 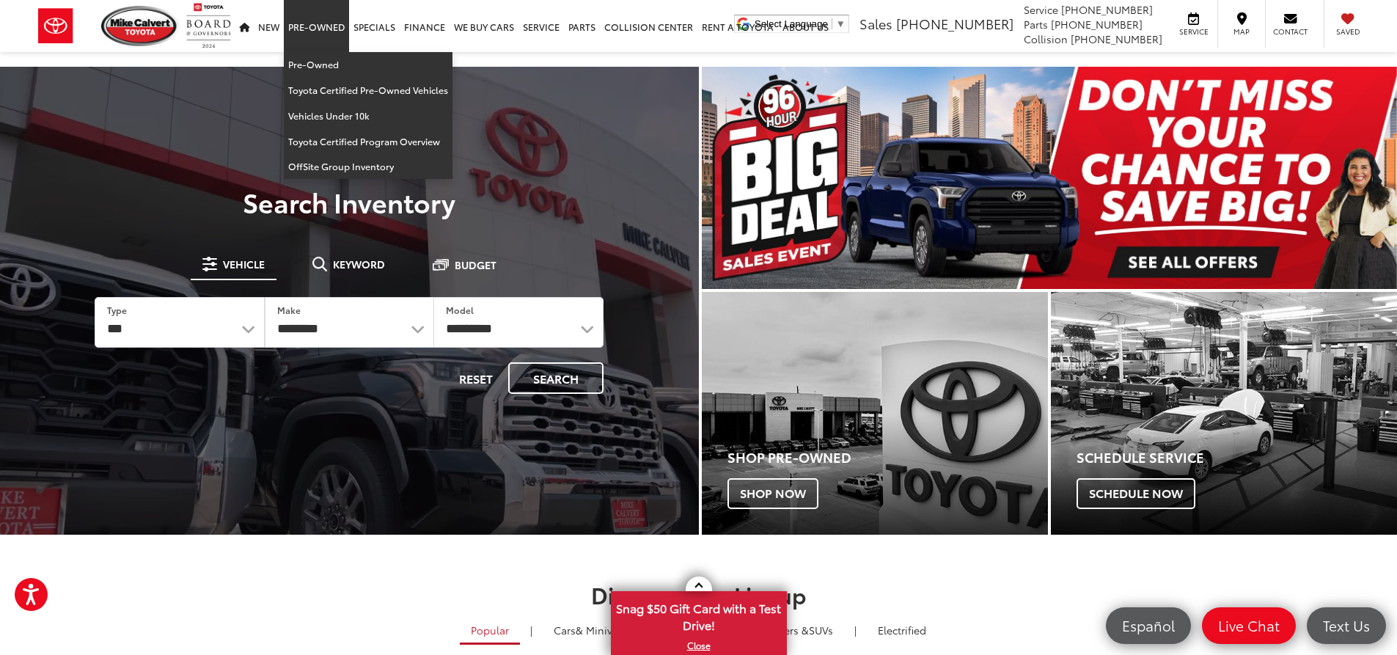 What do you see at coordinates (1348, 32) in the screenshot?
I see `span: Saved` at bounding box center [1348, 32].